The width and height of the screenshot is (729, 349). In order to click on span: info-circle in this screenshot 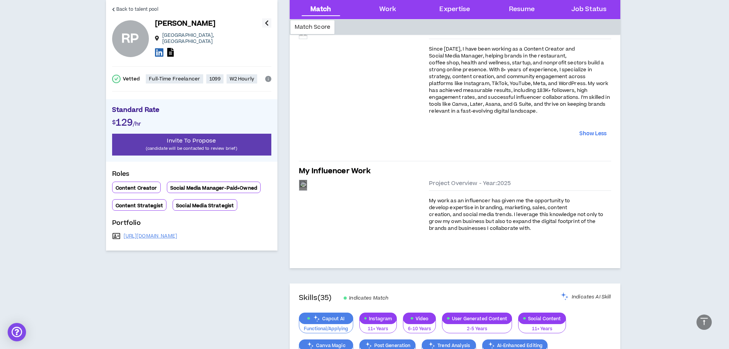, I will do `click(268, 79)`.